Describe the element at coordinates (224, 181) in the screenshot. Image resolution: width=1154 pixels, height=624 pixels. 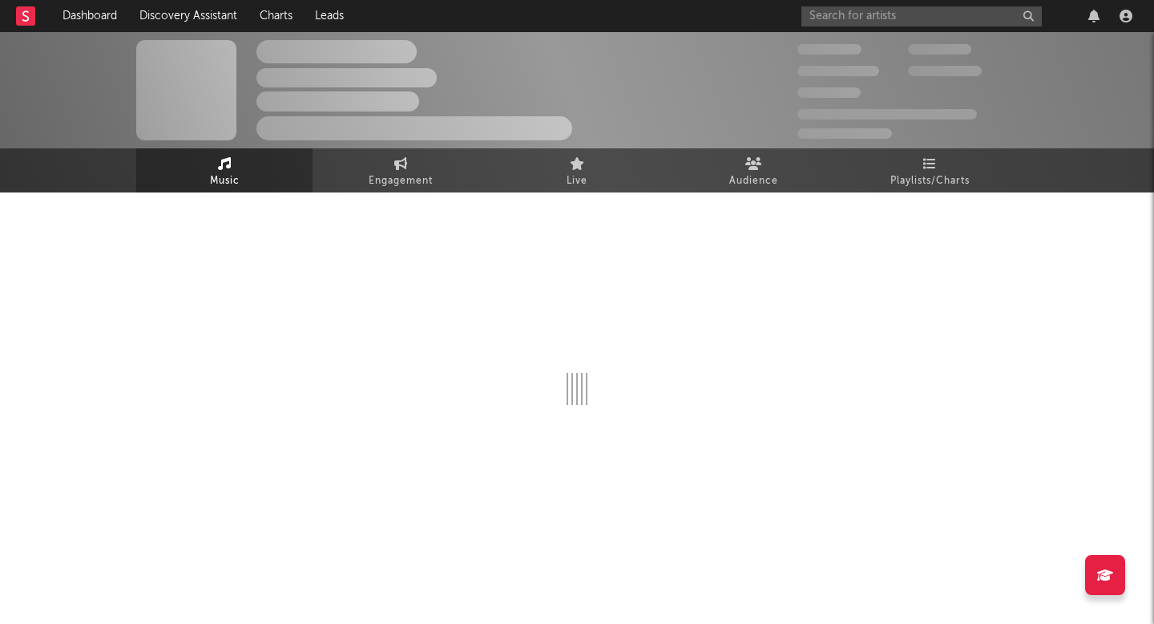
I see `span: Music` at that location.